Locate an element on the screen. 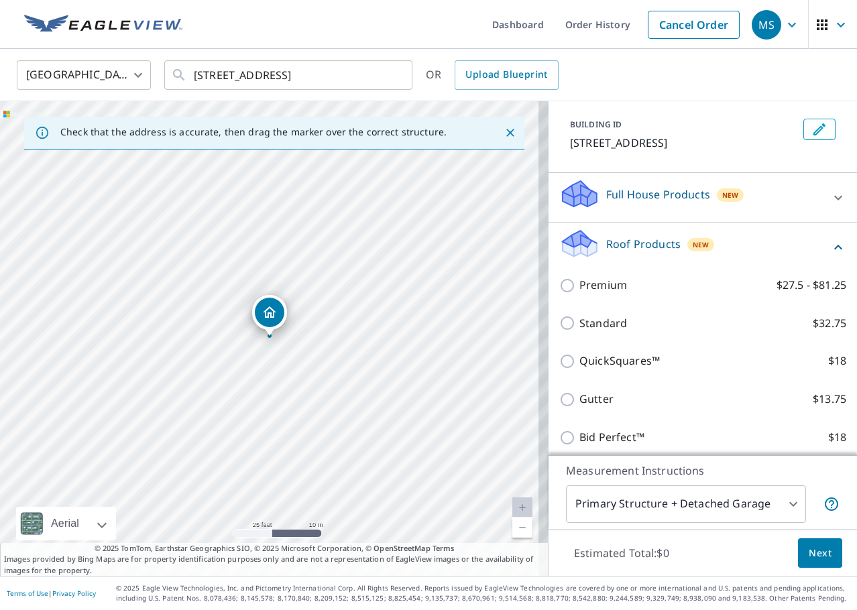 The height and width of the screenshot is (610, 857). input: Search by address or latitude-longitude is located at coordinates (289, 75).